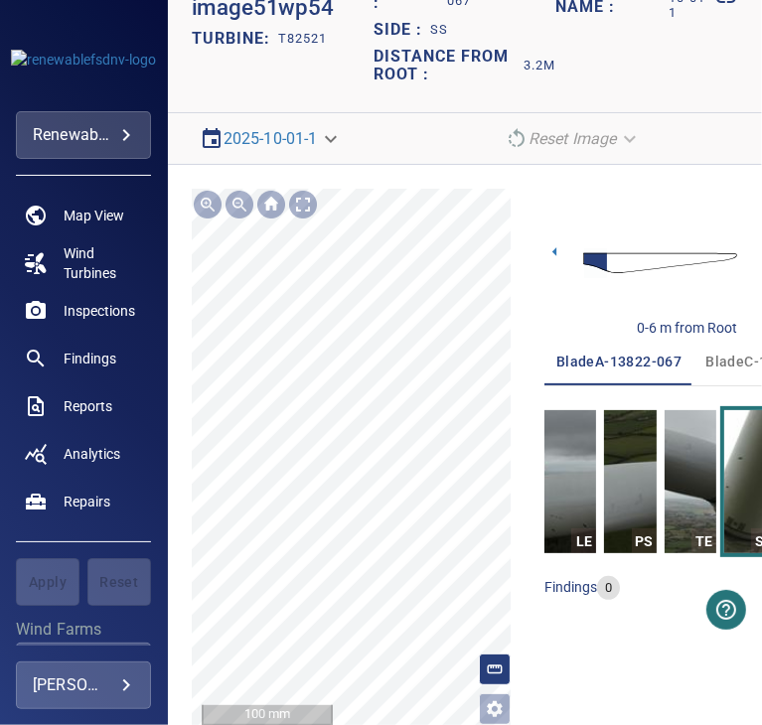  Describe the element at coordinates (495, 709) in the screenshot. I see `button: Open image filters and tagging options` at that location.